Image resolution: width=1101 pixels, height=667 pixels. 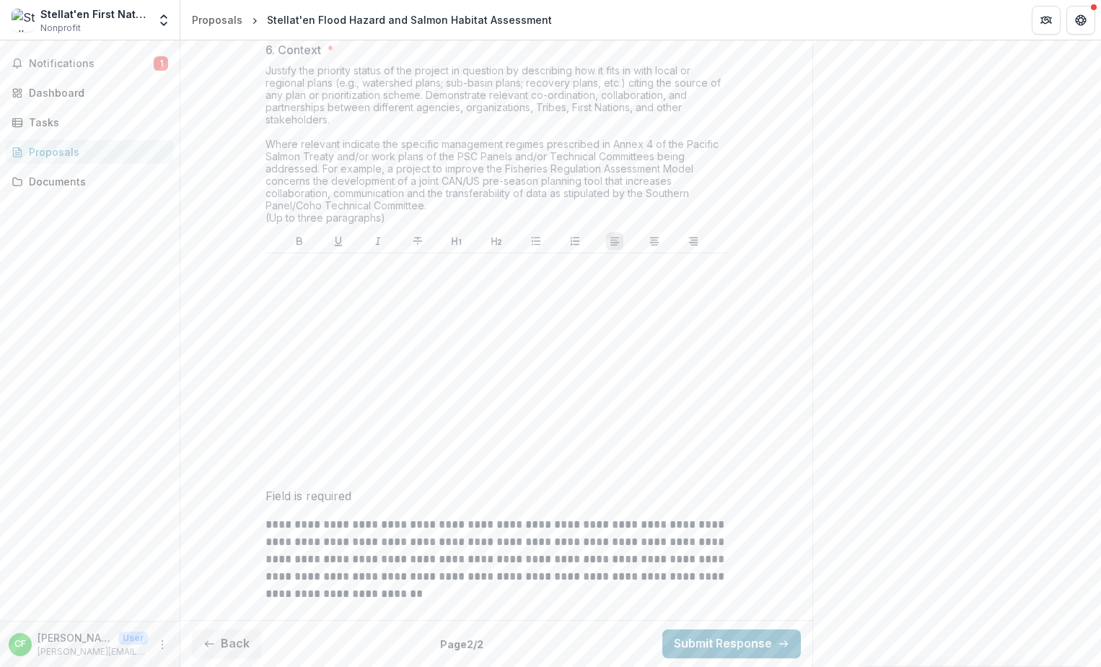 I want to click on div: Documents, so click(x=95, y=181).